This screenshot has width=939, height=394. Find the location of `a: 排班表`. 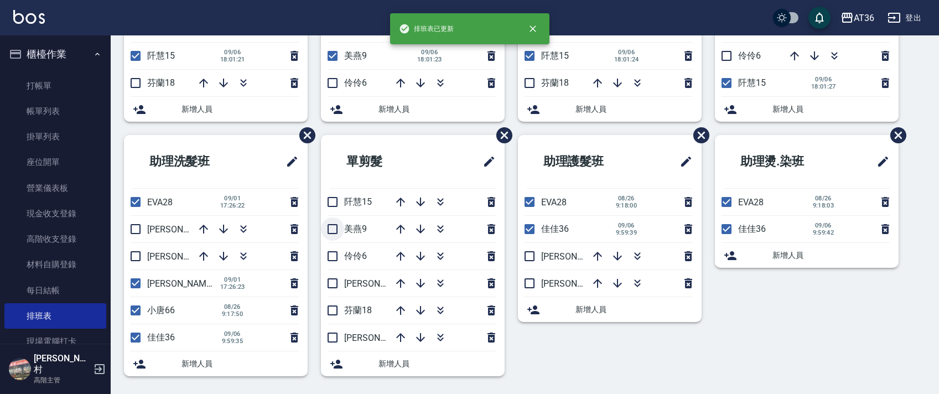

a: 排班表 is located at coordinates (55, 316).